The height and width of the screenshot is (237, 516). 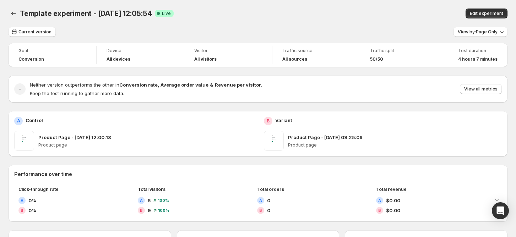 What do you see at coordinates (140, 55) in the screenshot?
I see `a: DeviceAll devices` at bounding box center [140, 55].